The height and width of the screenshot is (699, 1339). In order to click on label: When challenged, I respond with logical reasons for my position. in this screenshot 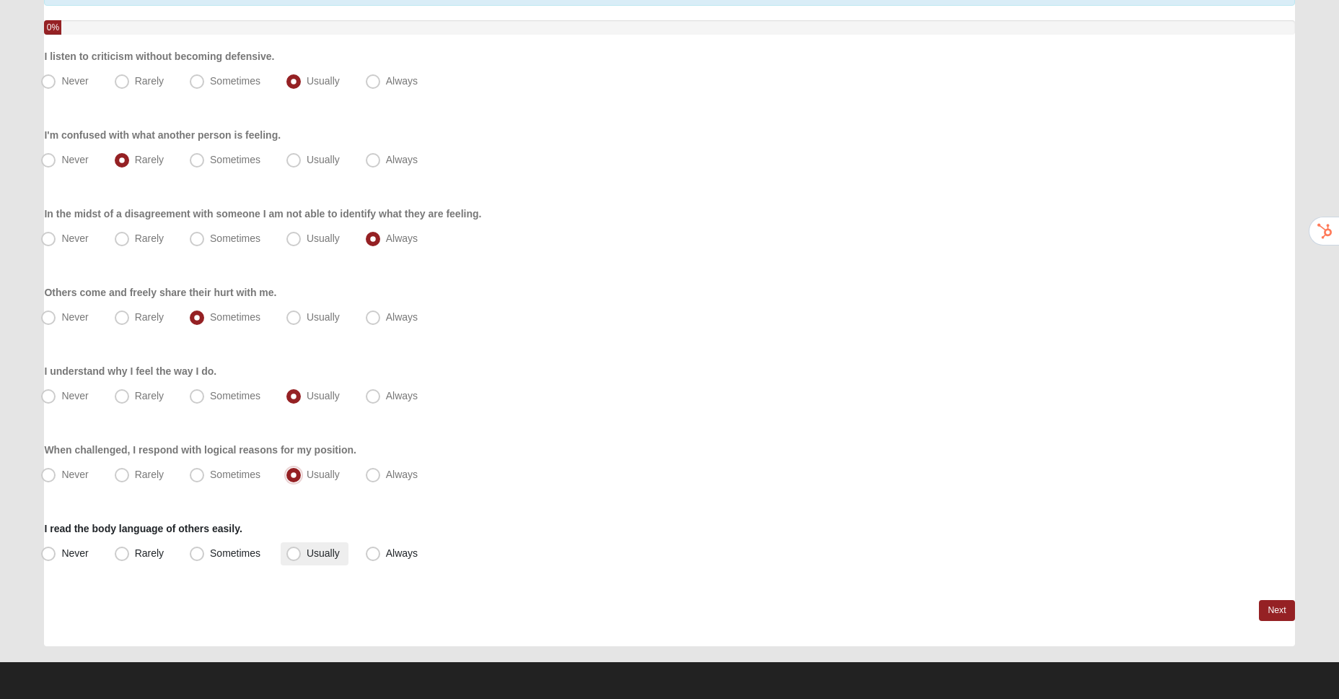, I will do `click(200, 450)`.